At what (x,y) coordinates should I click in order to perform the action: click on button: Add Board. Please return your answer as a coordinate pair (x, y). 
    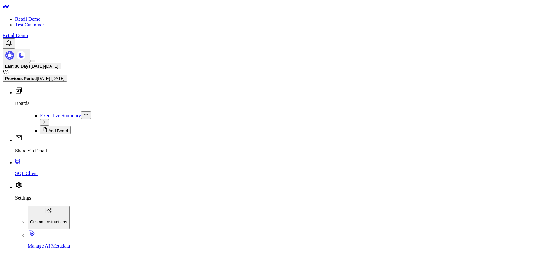
    Looking at the image, I should click on (55, 130).